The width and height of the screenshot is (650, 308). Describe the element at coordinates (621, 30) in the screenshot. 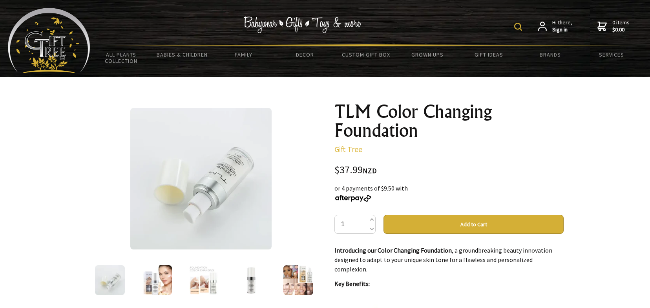

I see `strong: $0.00` at that location.